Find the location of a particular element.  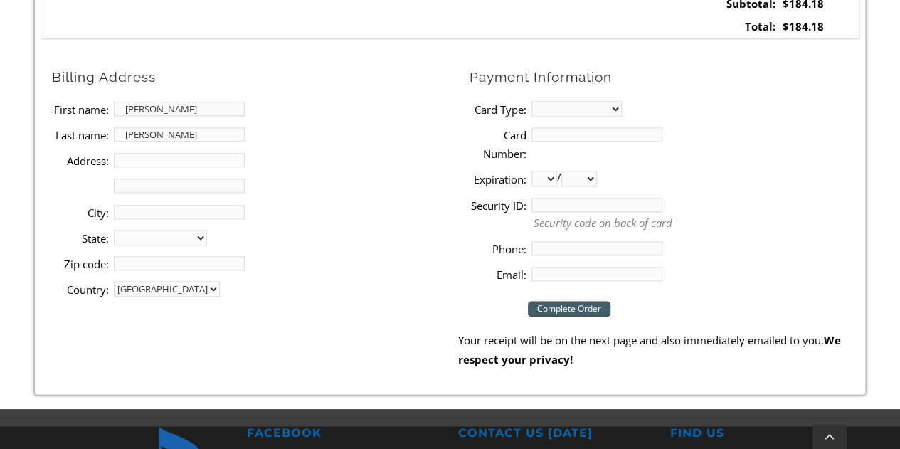

select: country is located at coordinates (166, 289).